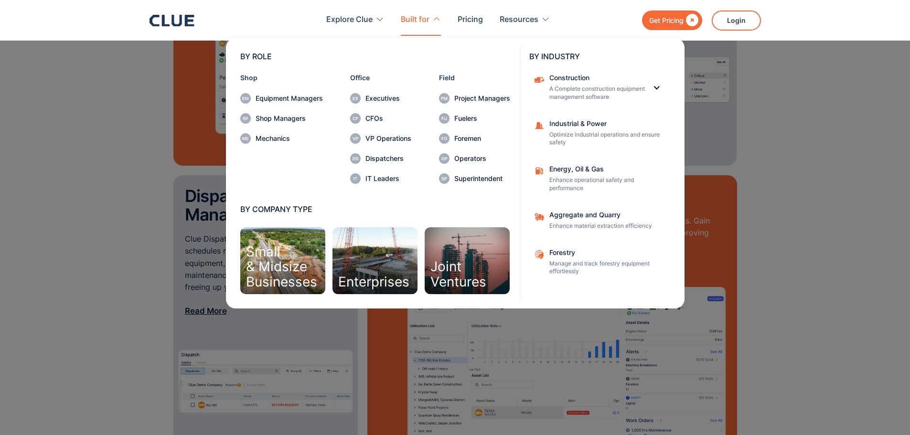 The width and height of the screenshot is (910, 435). I want to click on div: Small & Midsize Businesses, so click(281, 267).